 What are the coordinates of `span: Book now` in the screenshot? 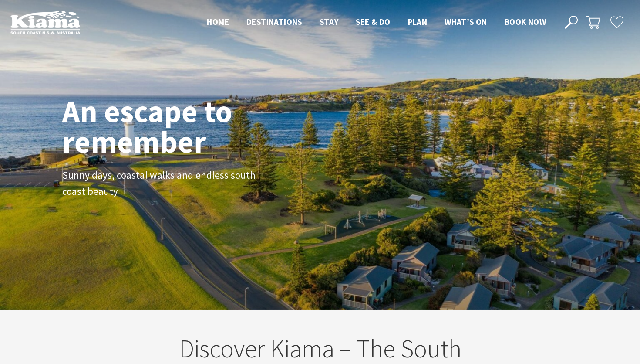 It's located at (525, 22).